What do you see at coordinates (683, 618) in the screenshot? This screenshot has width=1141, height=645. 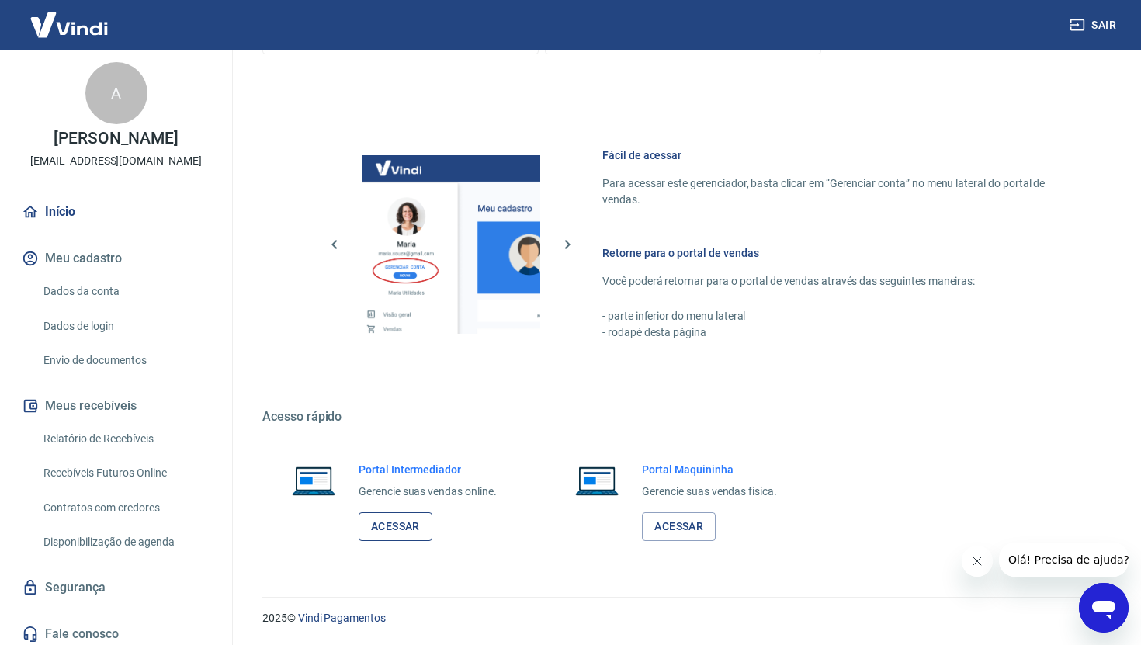 I see `p: 2025 ©` at bounding box center [683, 618].